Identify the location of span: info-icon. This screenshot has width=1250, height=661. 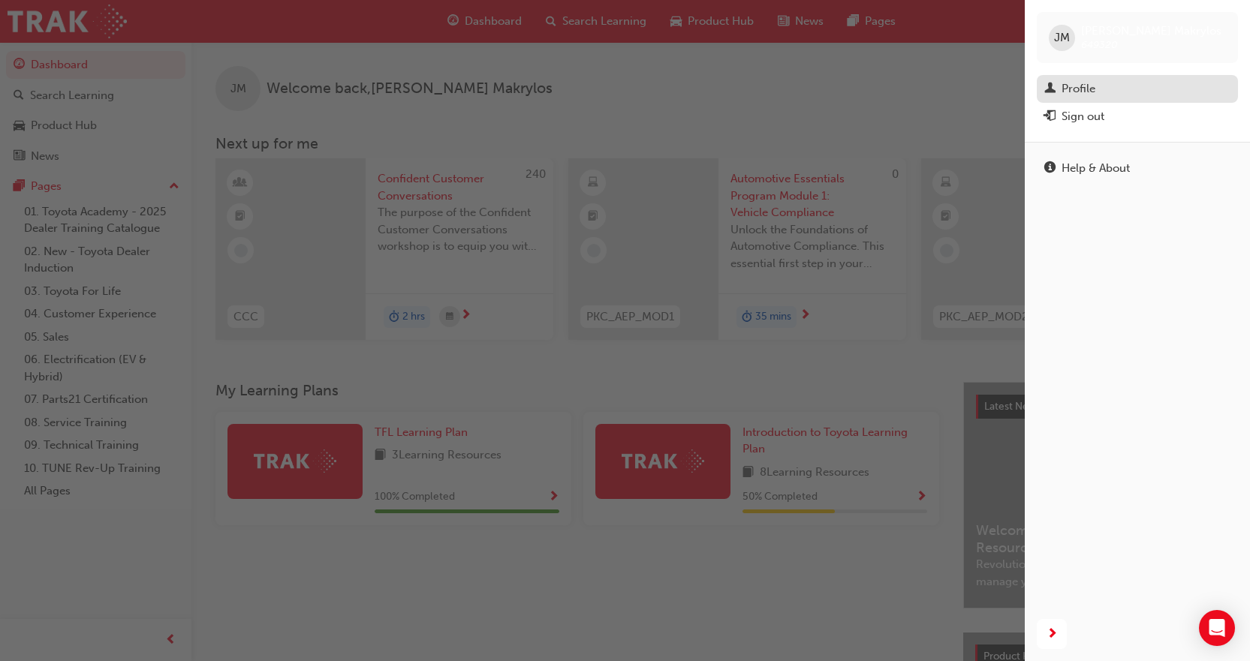
(1049, 169).